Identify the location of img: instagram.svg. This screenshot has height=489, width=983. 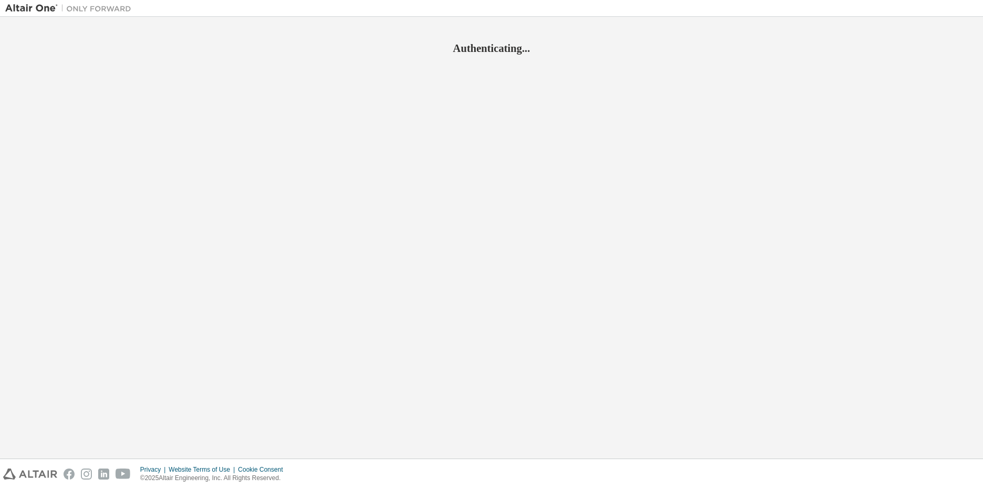
(86, 474).